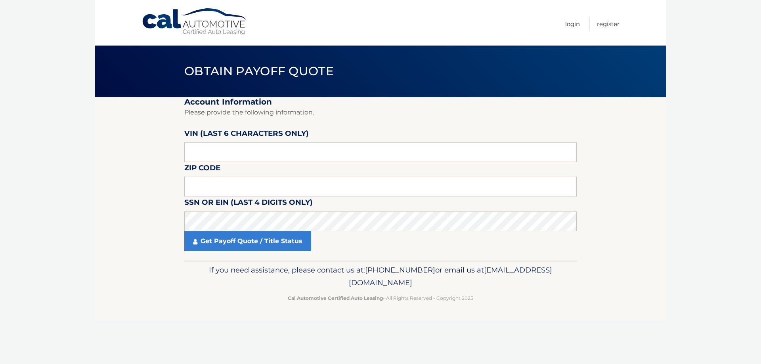 The height and width of the screenshot is (364, 761). Describe the element at coordinates (202, 169) in the screenshot. I see `label: Zip Code` at that location.